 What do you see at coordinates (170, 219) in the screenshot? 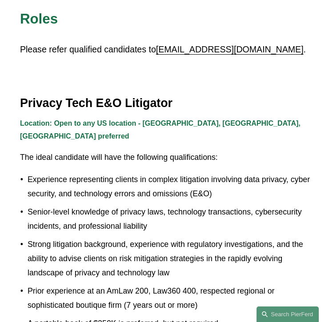
I see `p: Senior-level knowledge of privacy laws, technology transactions, cybersecurity incidents, and pro...` at bounding box center [170, 219].